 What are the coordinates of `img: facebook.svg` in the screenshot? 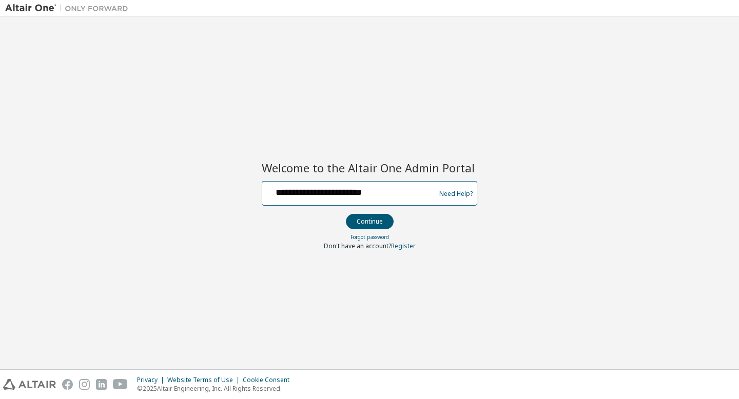 It's located at (67, 384).